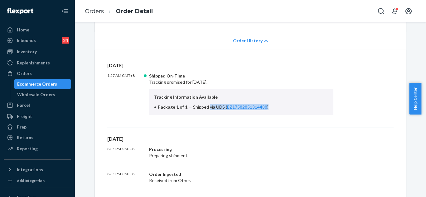  Describe the element at coordinates (26, 40) in the screenshot. I see `div: Inbounds` at that location.